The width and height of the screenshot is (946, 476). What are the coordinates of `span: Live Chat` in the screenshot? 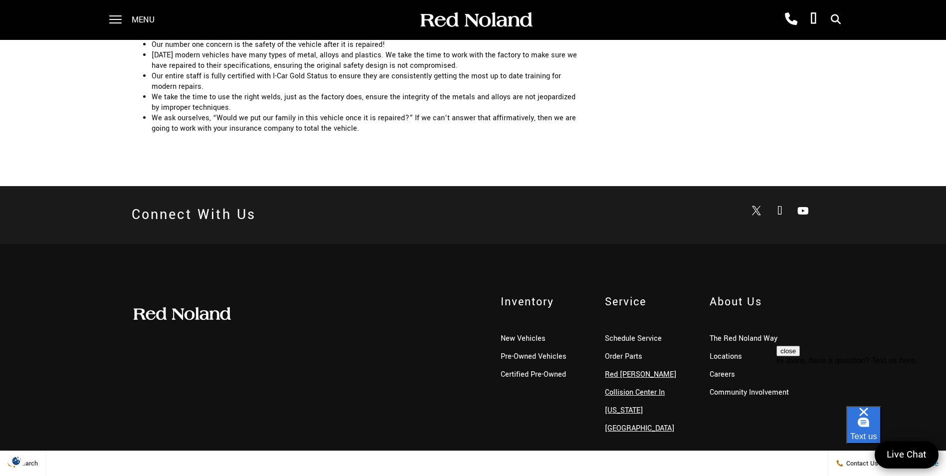 It's located at (907, 455).